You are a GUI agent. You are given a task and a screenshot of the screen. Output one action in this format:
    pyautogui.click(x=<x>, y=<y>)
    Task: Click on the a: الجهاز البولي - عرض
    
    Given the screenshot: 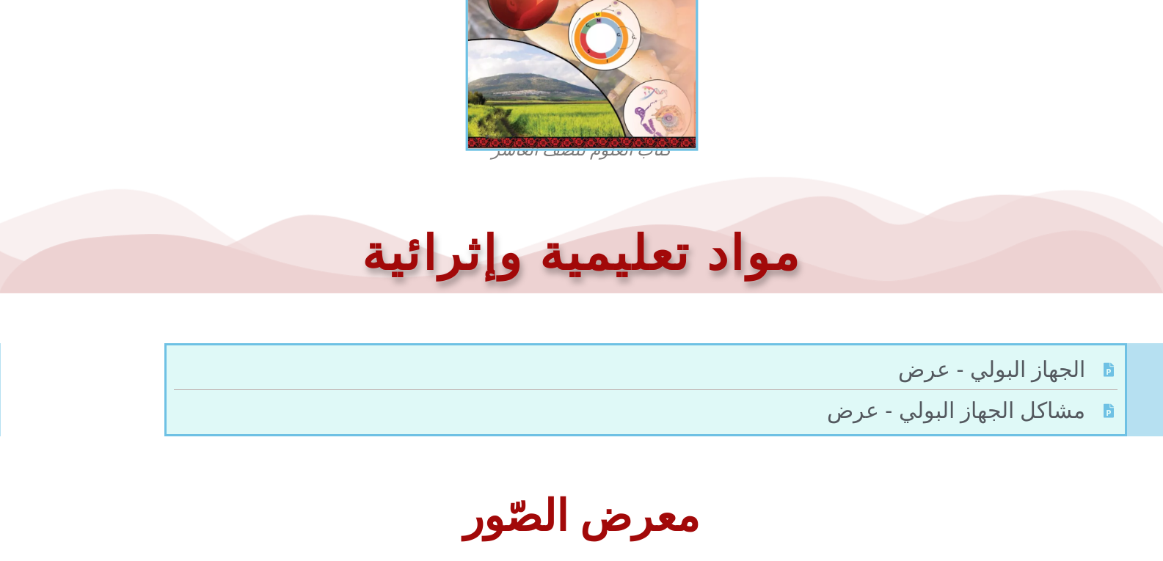 What is the action you would take?
    pyautogui.click(x=646, y=369)
    